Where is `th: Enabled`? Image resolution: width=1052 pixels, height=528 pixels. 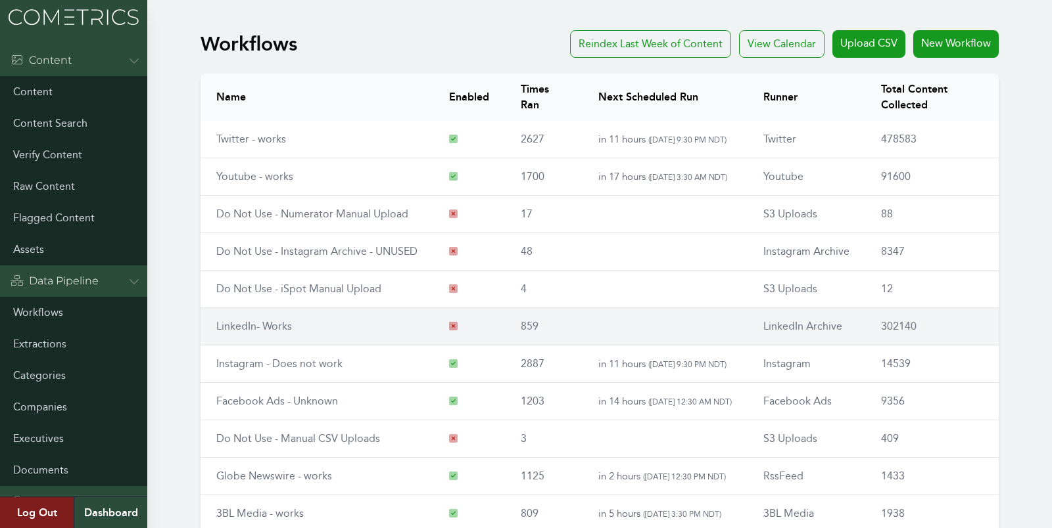
th: Enabled is located at coordinates (469, 97).